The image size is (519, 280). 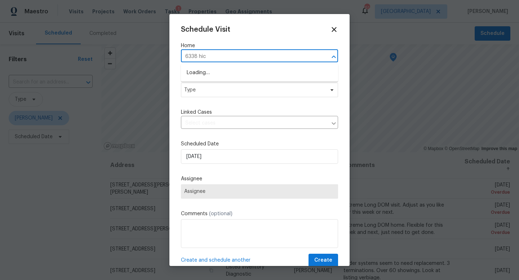 What do you see at coordinates (254, 123) in the screenshot?
I see `input: Select cases` at bounding box center [254, 123].